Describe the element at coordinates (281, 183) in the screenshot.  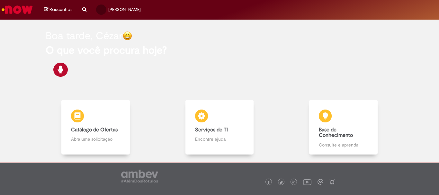
I see `img: logo_footer_twitter.png` at that location.